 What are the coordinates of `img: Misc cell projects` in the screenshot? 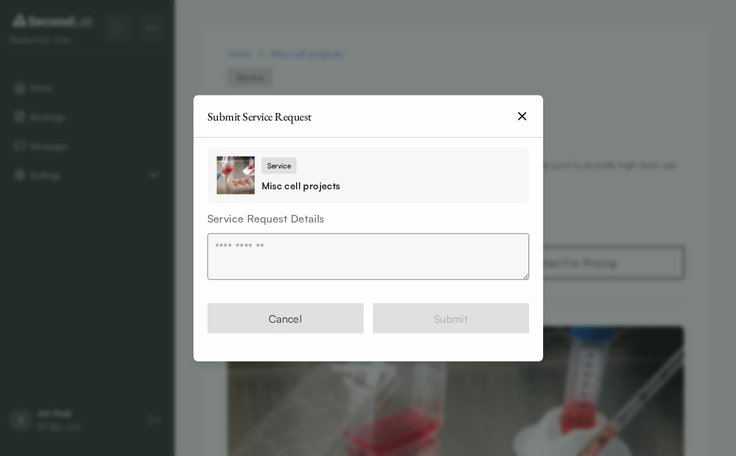 It's located at (235, 175).